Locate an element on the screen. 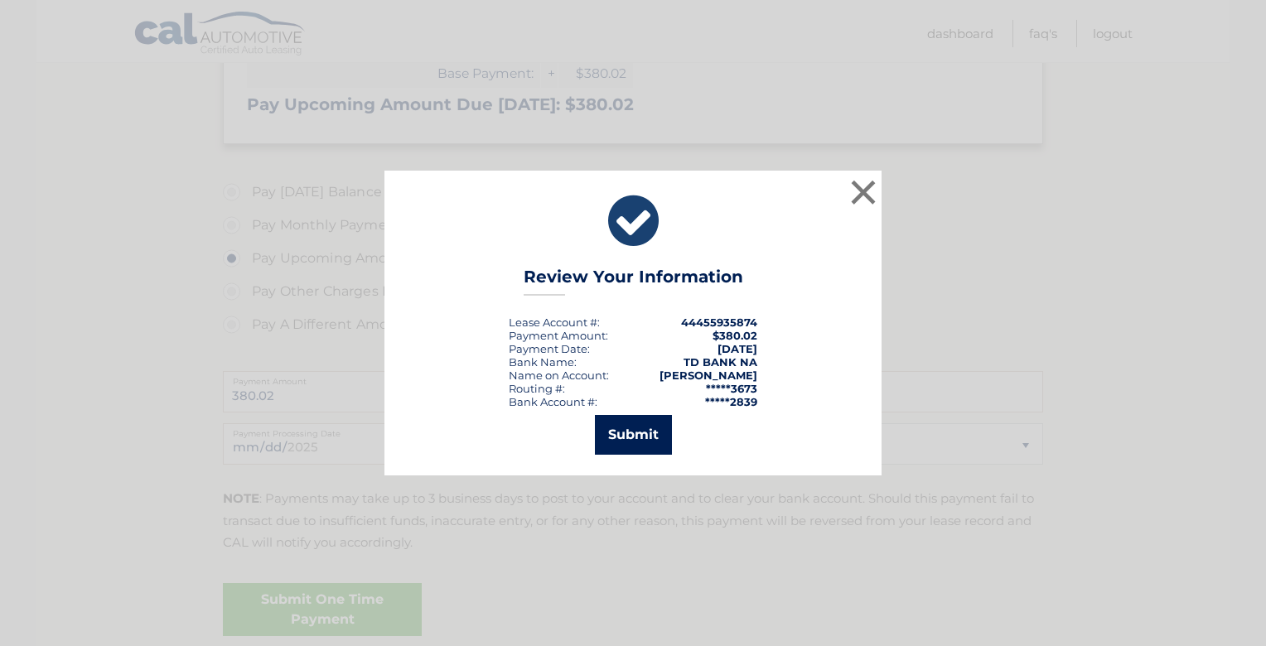  span: $380.02 is located at coordinates (735, 336).